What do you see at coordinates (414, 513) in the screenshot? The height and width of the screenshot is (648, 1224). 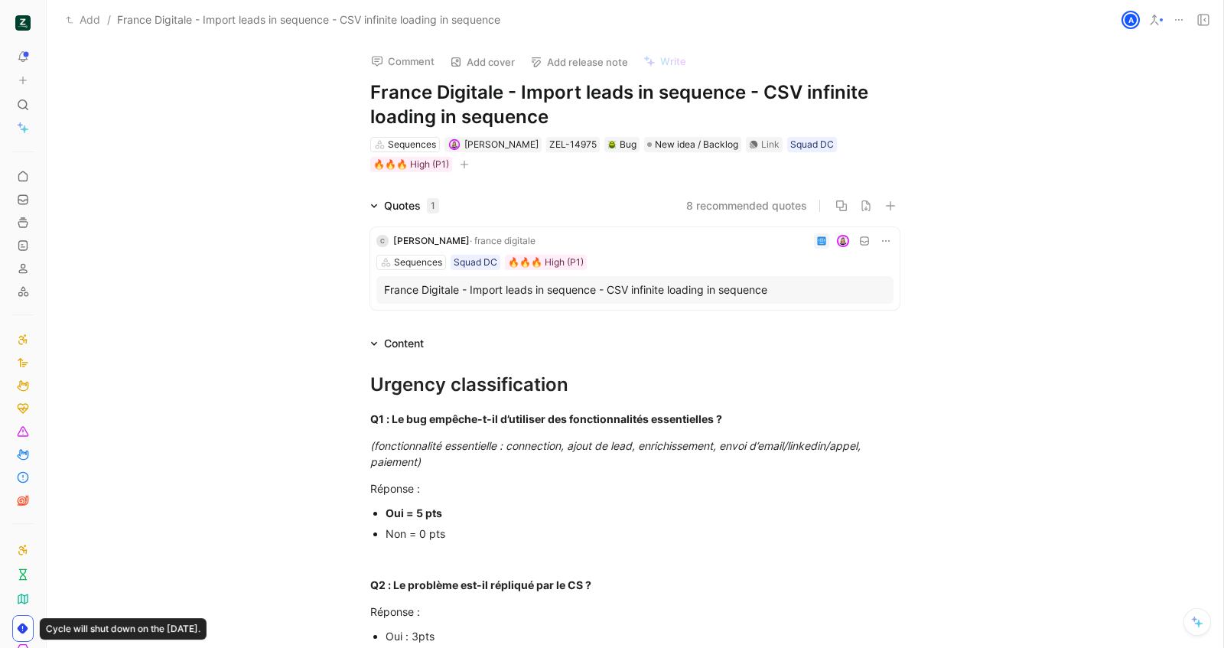 I see `strong: Oui = 5 pts` at bounding box center [414, 513].